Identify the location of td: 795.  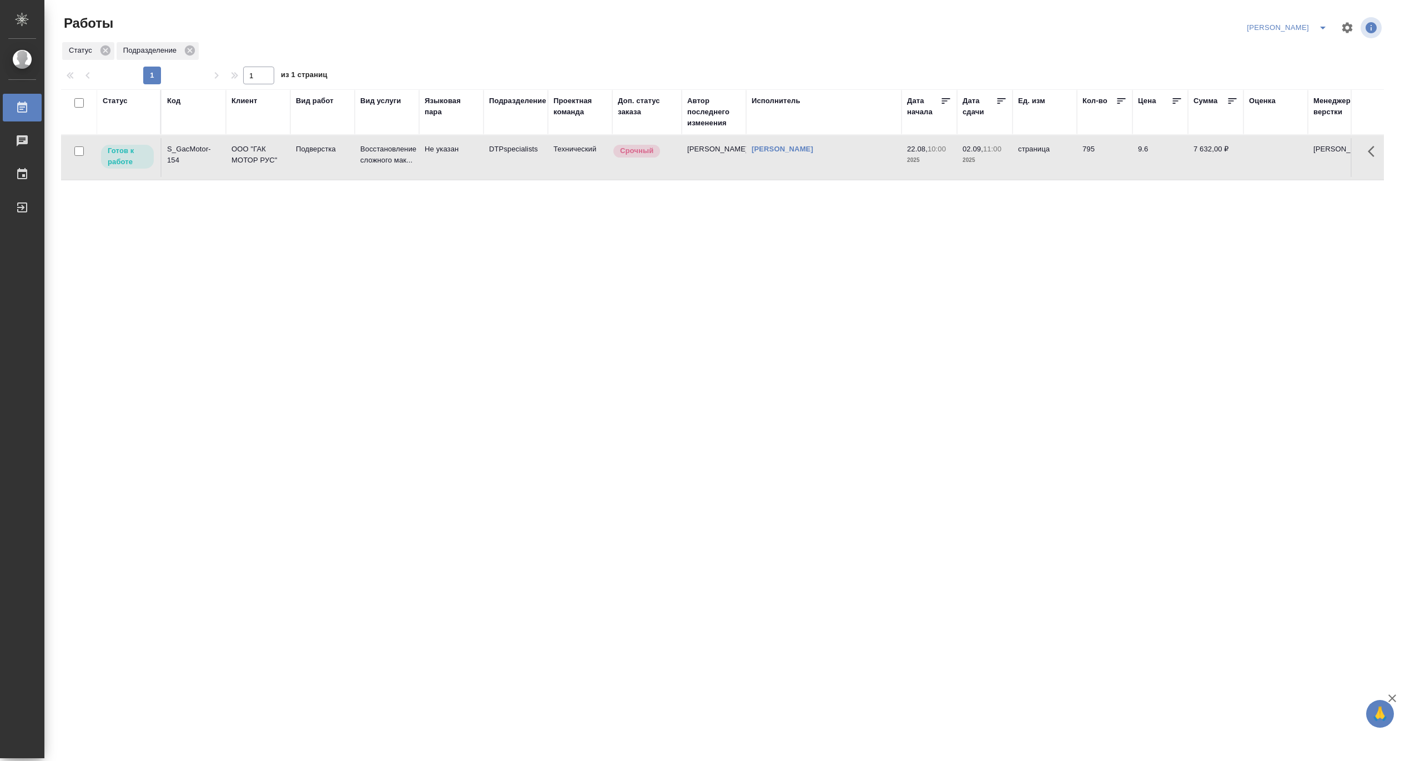
(1104, 158).